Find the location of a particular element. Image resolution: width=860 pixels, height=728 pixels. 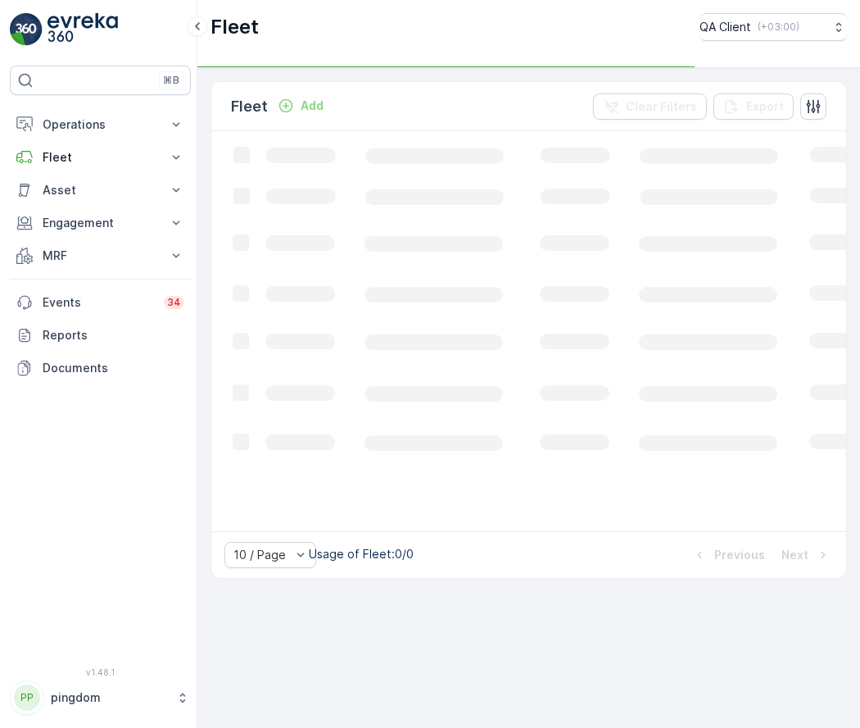

p: Next is located at coordinates (795, 555).